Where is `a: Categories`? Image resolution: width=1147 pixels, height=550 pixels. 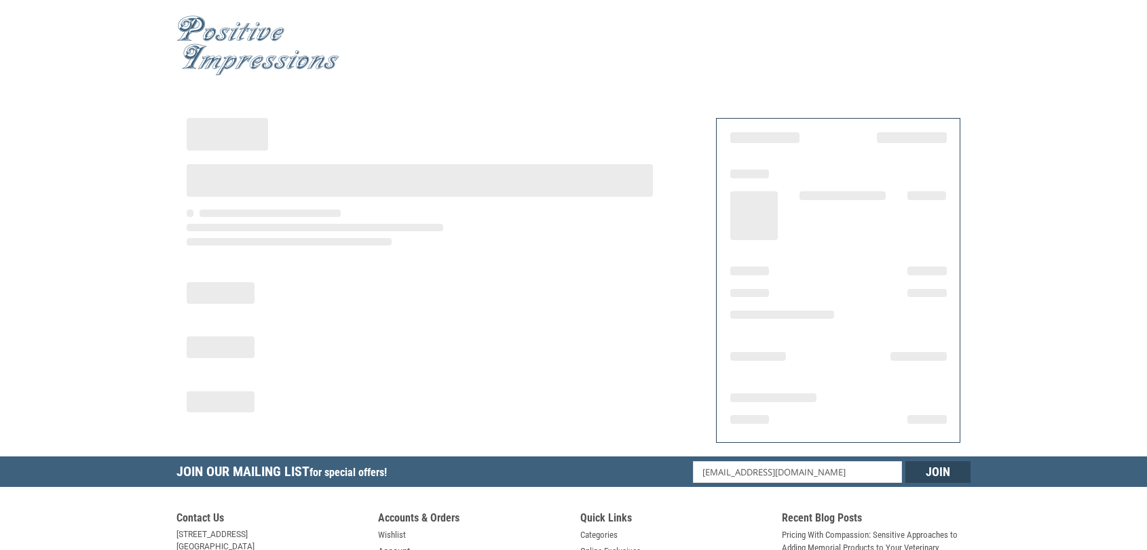 a: Categories is located at coordinates (598, 535).